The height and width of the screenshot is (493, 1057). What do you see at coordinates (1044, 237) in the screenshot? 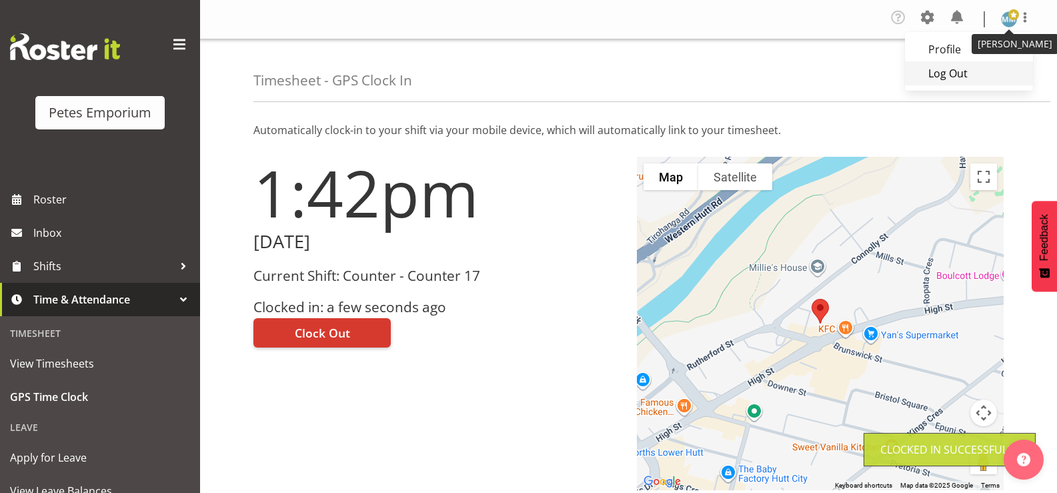
I see `span: Feedback` at bounding box center [1044, 237].